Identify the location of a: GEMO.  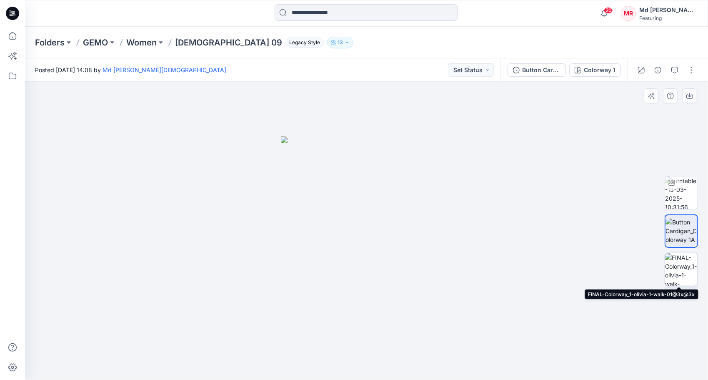
(95, 43).